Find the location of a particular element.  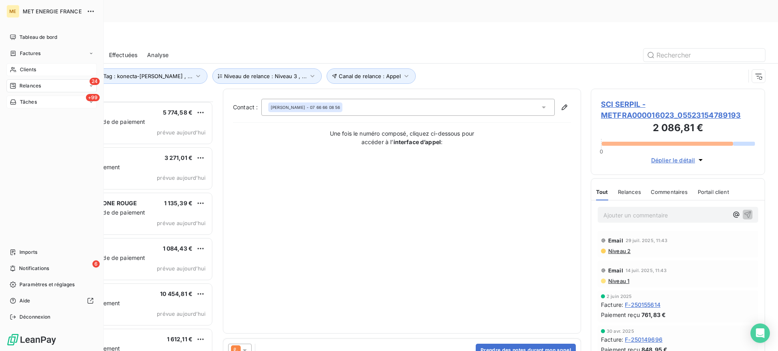

button: Canal de relance : Appel is located at coordinates (371, 76).